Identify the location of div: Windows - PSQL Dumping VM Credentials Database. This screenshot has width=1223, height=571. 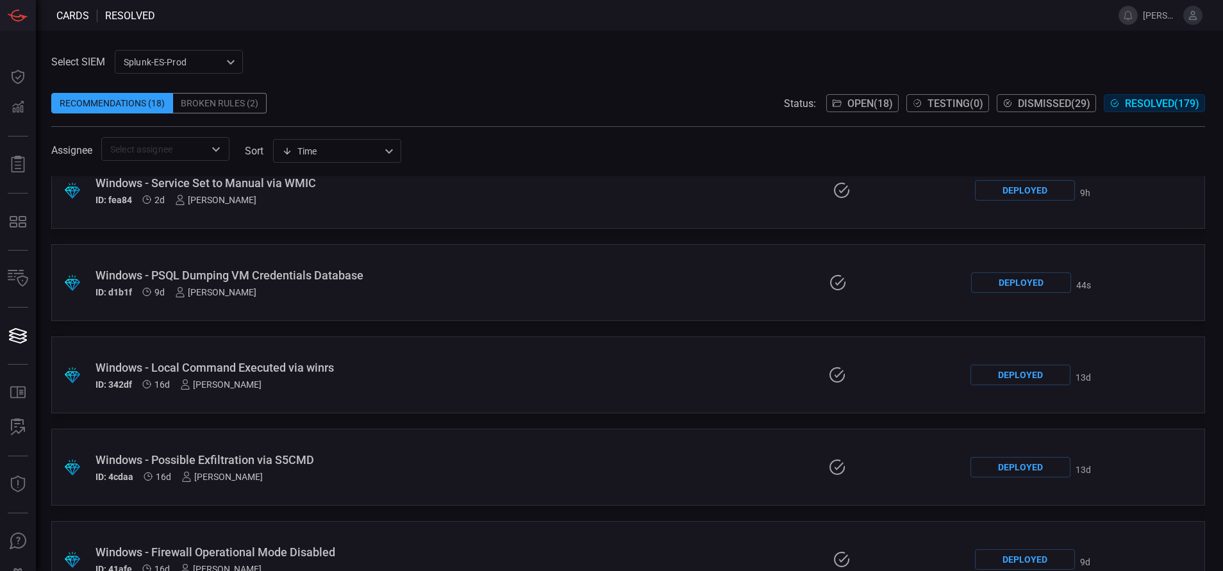
(292, 275).